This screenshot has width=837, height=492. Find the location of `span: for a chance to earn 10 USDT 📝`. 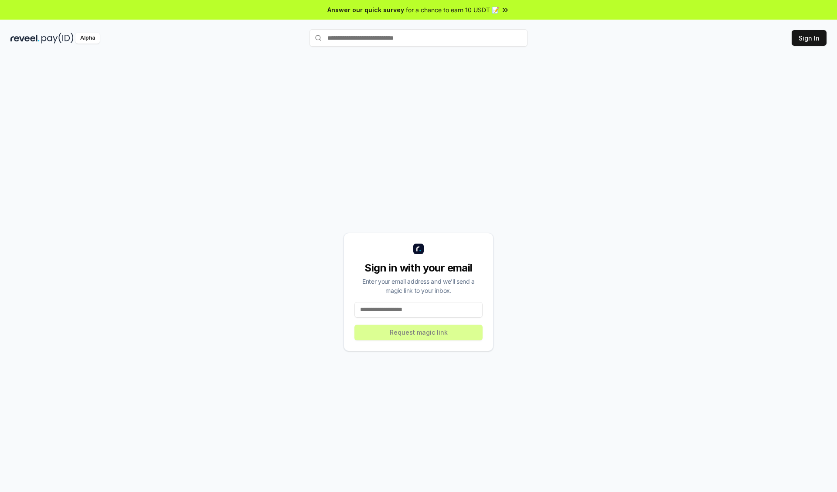

span: for a chance to earn 10 USDT 📝 is located at coordinates (453, 10).